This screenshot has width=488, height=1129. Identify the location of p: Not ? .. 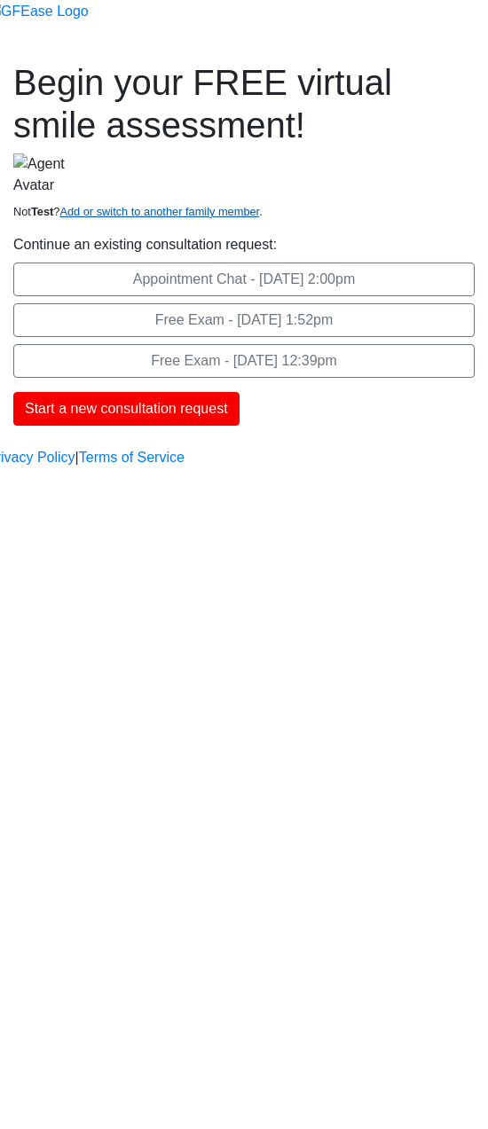
(244, 211).